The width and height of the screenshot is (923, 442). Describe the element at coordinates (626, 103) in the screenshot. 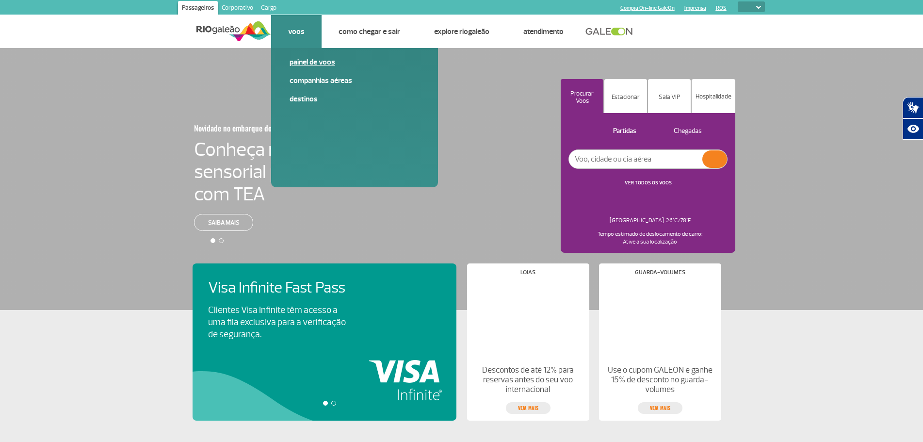

I see `p: Estacionar` at that location.